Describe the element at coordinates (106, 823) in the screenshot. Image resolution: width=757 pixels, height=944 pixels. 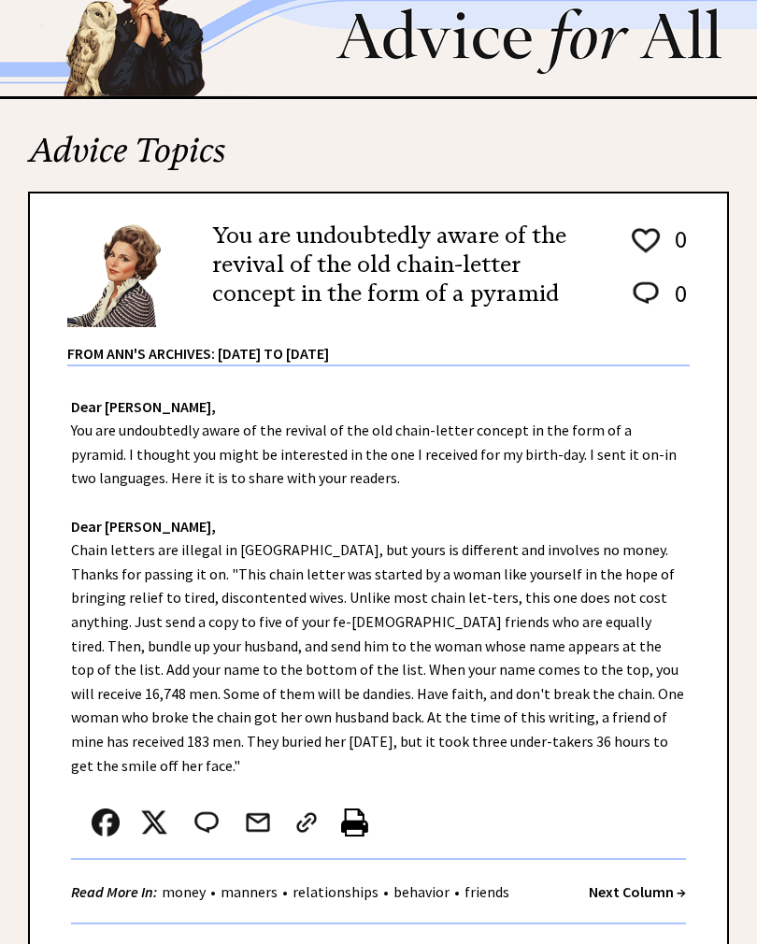
I see `img: facebook.png` at that location.